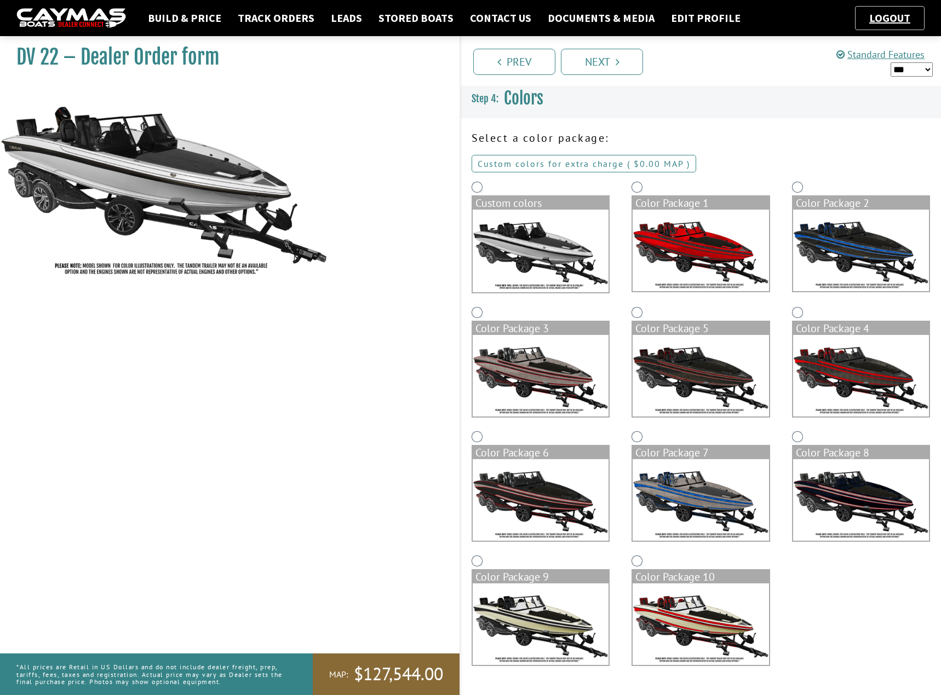 This screenshot has width=941, height=695. I want to click on a: Next, so click(602, 62).